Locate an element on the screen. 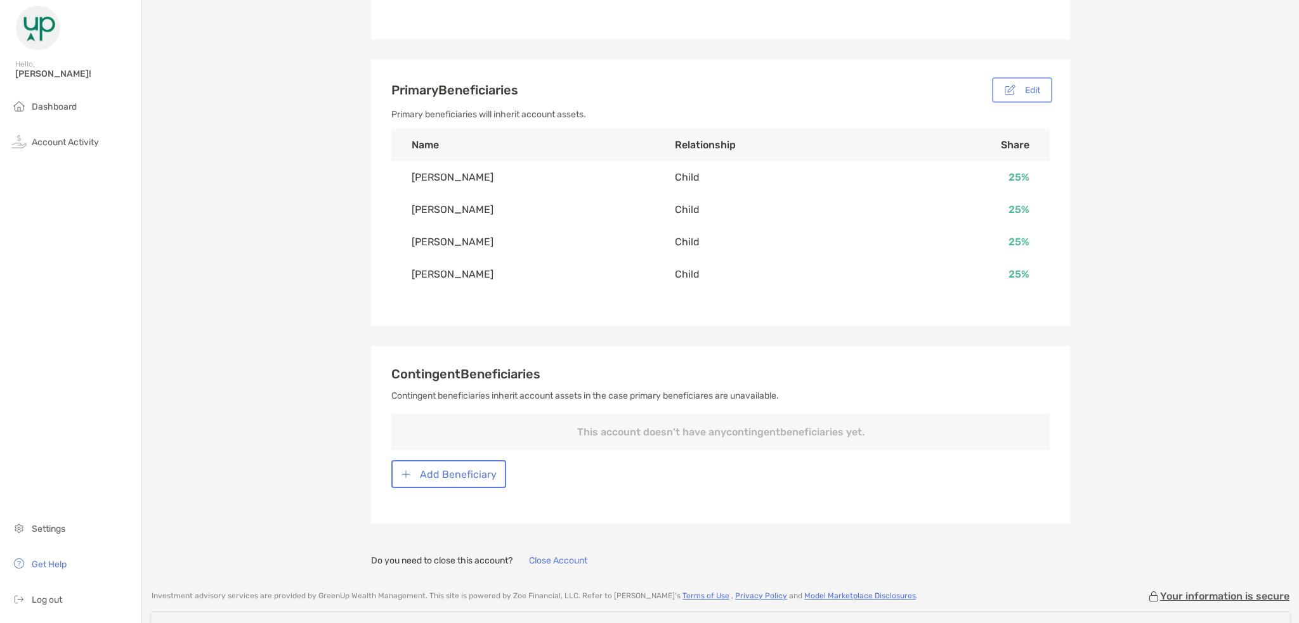 The image size is (1299, 623). span: Settings is located at coordinates (48, 529).